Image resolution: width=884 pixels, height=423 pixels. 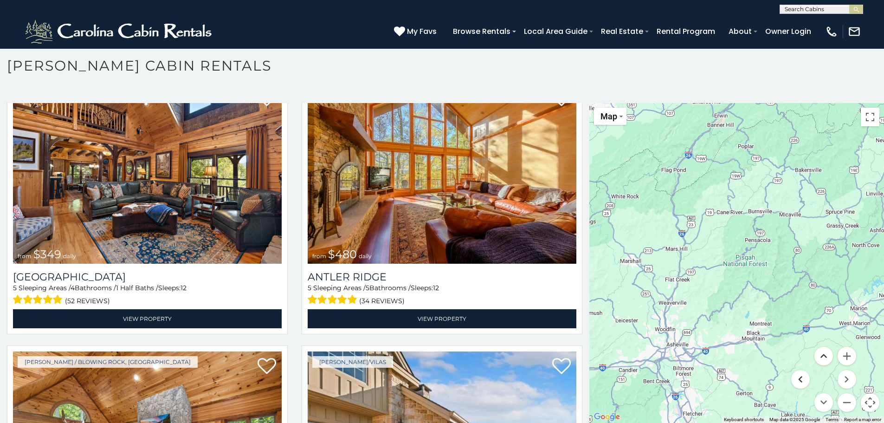 I want to click on img: phone-regular-white.png, so click(x=832, y=32).